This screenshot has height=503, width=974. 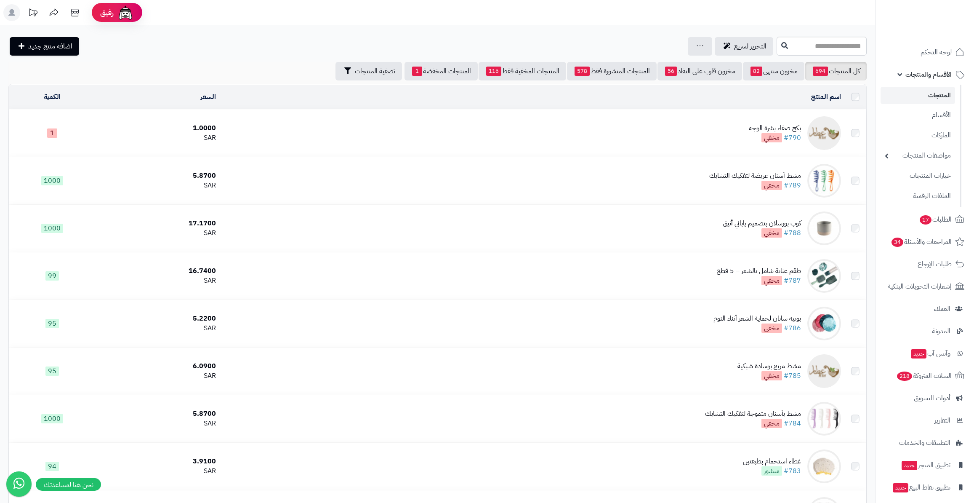 What do you see at coordinates (52, 97) in the screenshot?
I see `a: الكمية` at bounding box center [52, 97].